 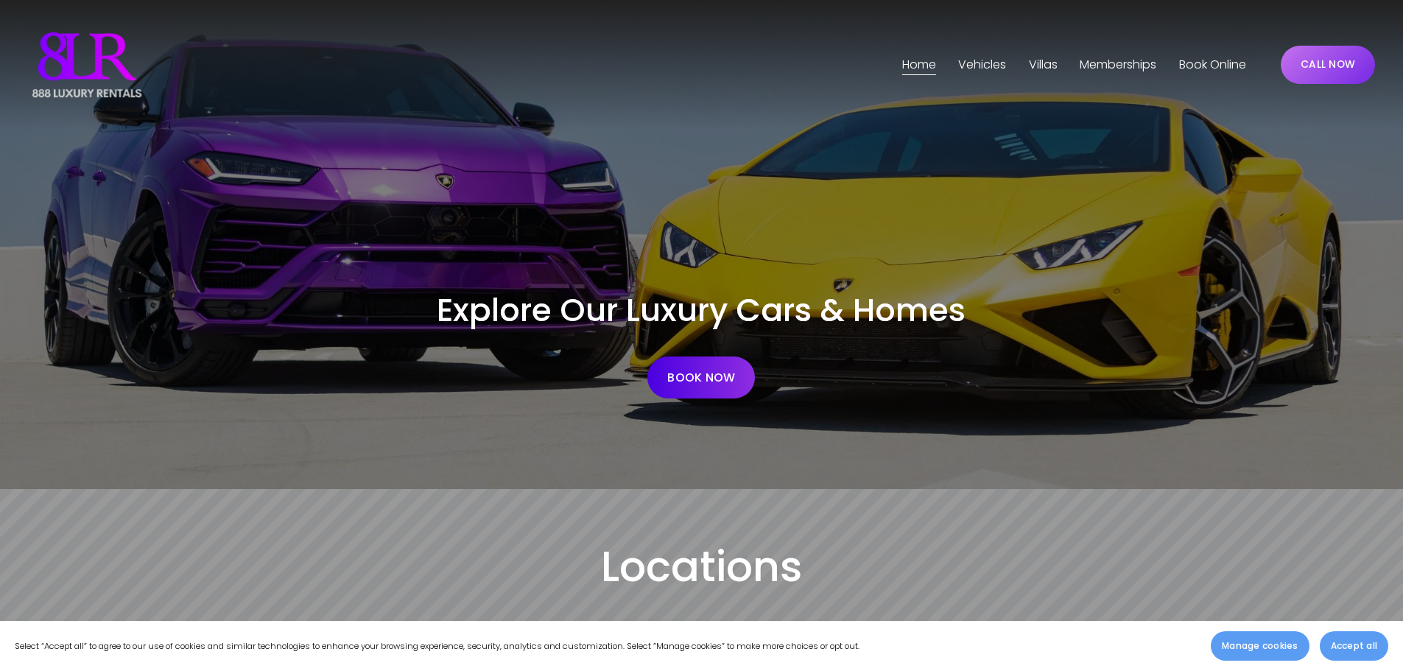 What do you see at coordinates (1259, 646) in the screenshot?
I see `button: Manage cookies` at bounding box center [1259, 646].